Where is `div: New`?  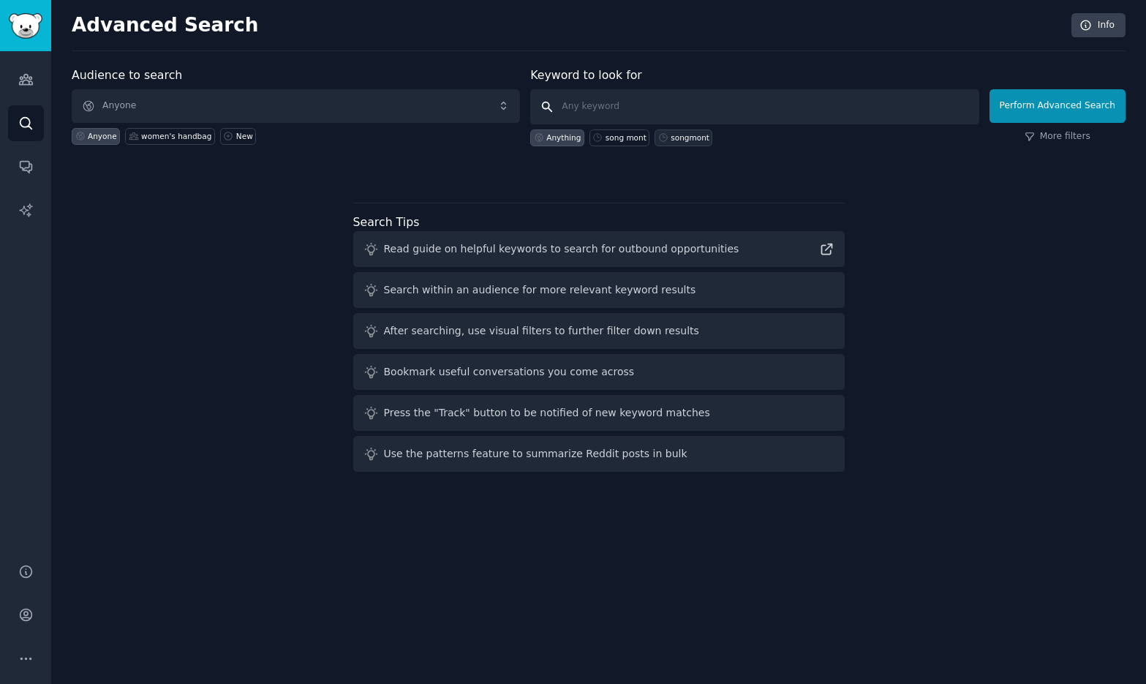
div: New is located at coordinates (244, 136).